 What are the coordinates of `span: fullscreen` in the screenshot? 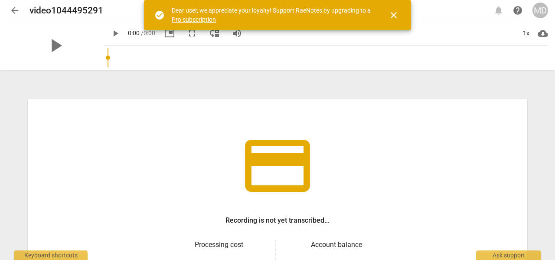 It's located at (192, 33).